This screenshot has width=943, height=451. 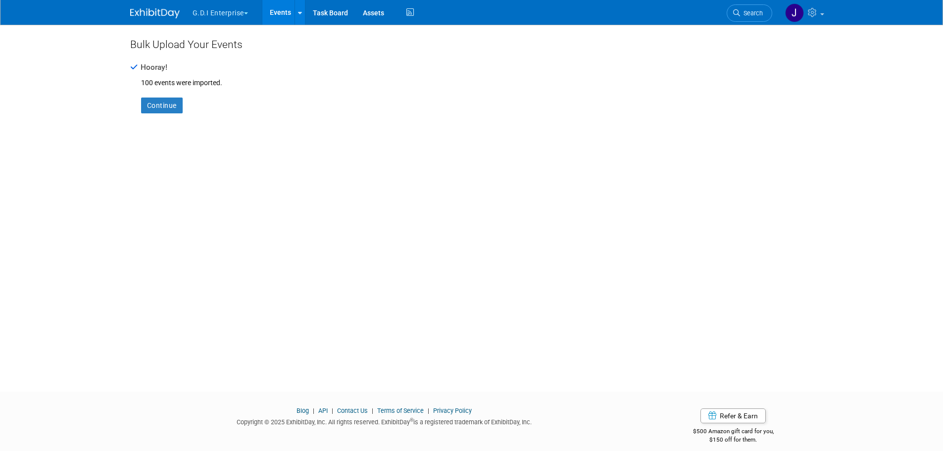 What do you see at coordinates (385, 421) in the screenshot?
I see `div: Copyright © 2025 ExhibitDay, Inc. All rights reserved. ExhibitDay is a registered trademark of Ex...` at bounding box center [385, 421].